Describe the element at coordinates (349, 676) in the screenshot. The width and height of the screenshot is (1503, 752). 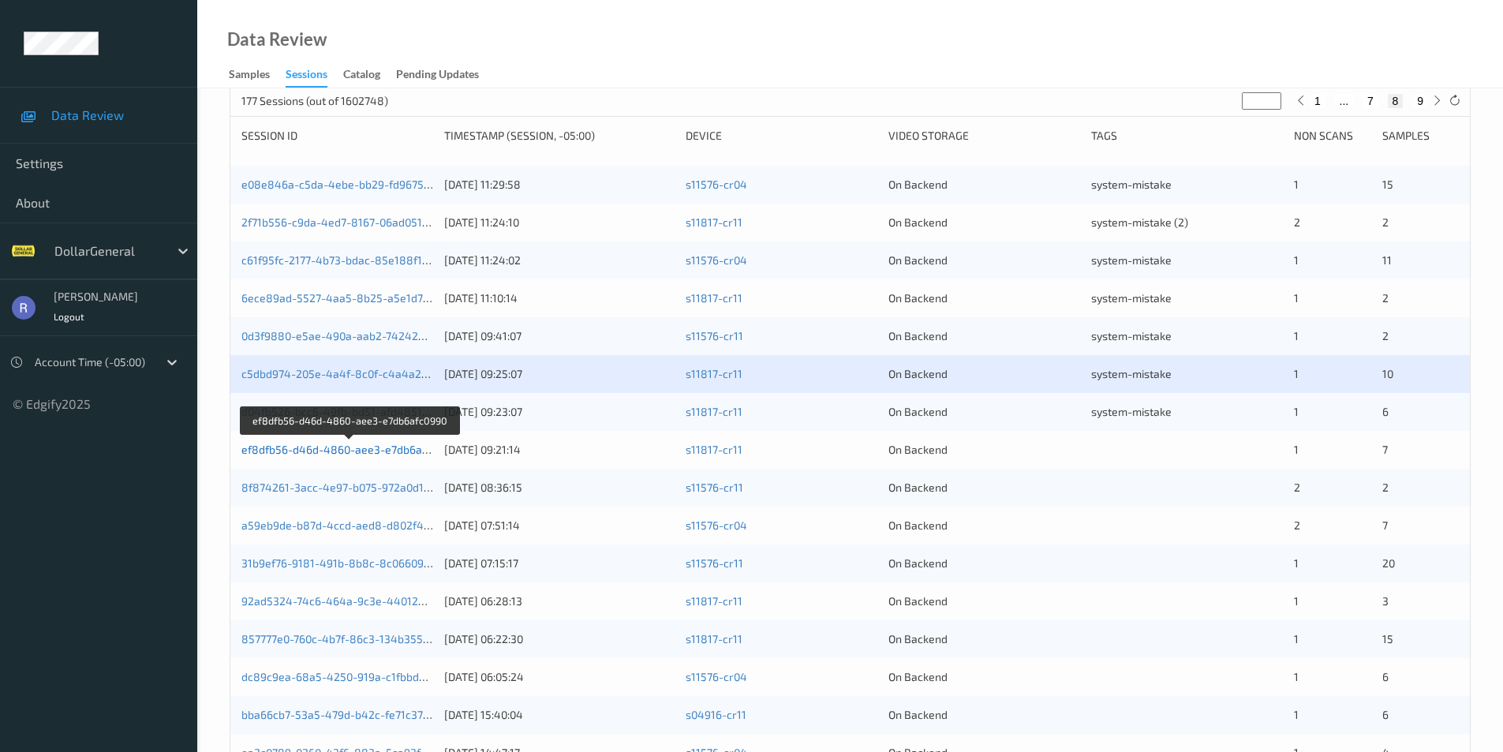
I see `a: dc89c9ea-68a5-4250-919a-c1fbbdb90b0c` at that location.